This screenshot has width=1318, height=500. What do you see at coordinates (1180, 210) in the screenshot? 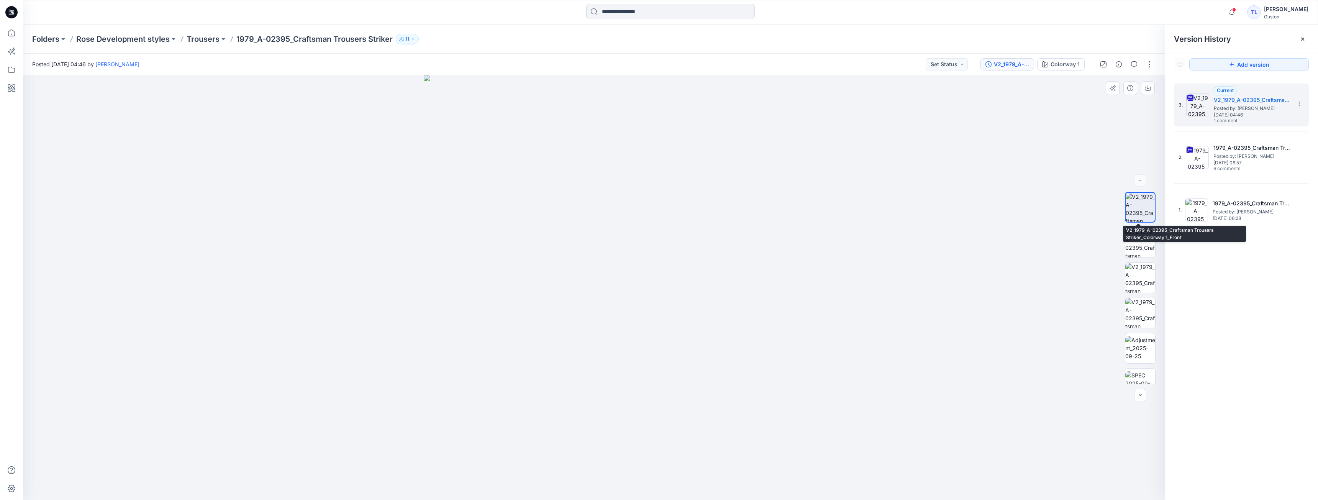
I see `span: 1.` at bounding box center [1180, 210].